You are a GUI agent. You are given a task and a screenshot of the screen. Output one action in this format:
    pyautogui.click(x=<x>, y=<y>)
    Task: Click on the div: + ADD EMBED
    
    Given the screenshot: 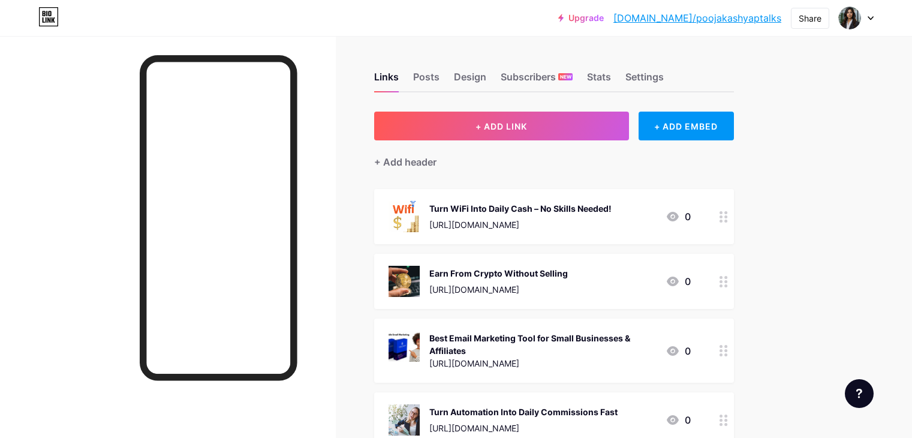 What is the action you would take?
    pyautogui.click(x=686, y=126)
    